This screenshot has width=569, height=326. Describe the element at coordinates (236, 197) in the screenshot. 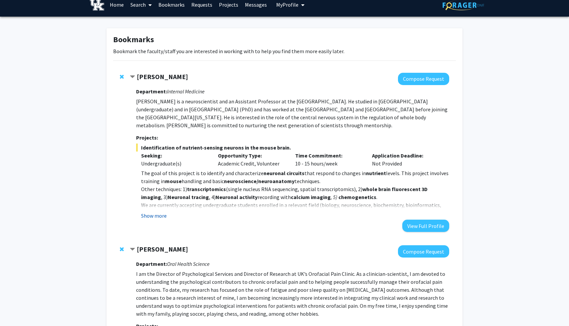

I see `strong: Neuronal activity` at that location.